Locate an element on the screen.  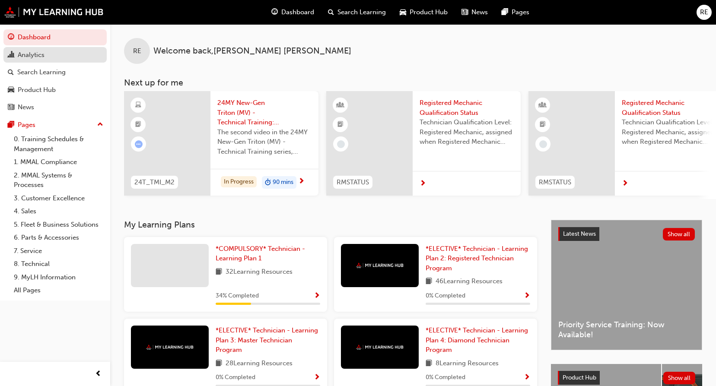
a: Latest NewsShow all is located at coordinates (626, 234).